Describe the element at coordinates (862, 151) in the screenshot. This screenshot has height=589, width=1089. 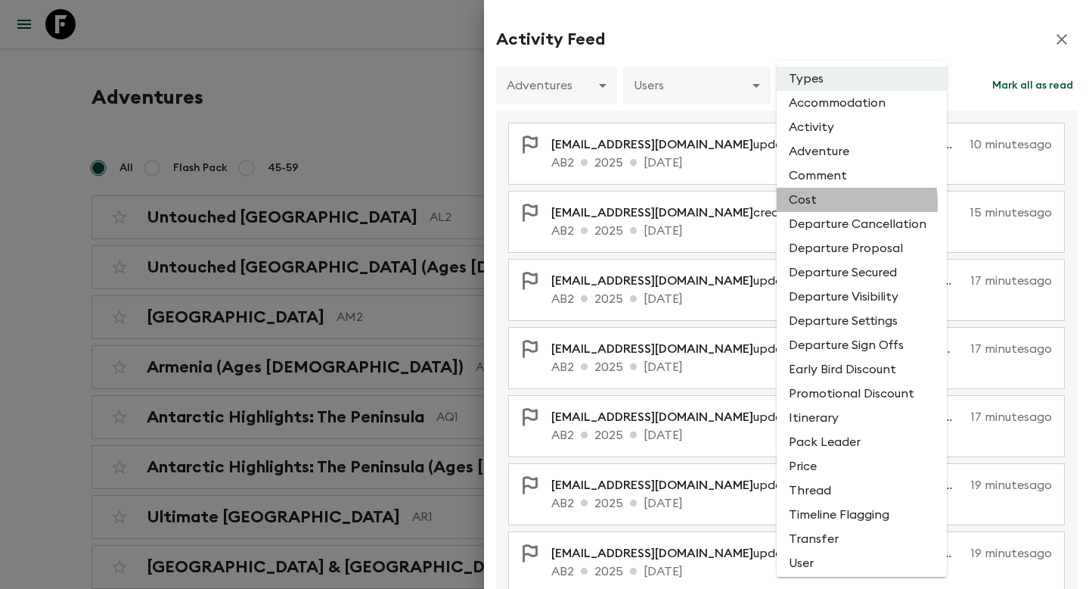
I see `li: Adventure` at that location.